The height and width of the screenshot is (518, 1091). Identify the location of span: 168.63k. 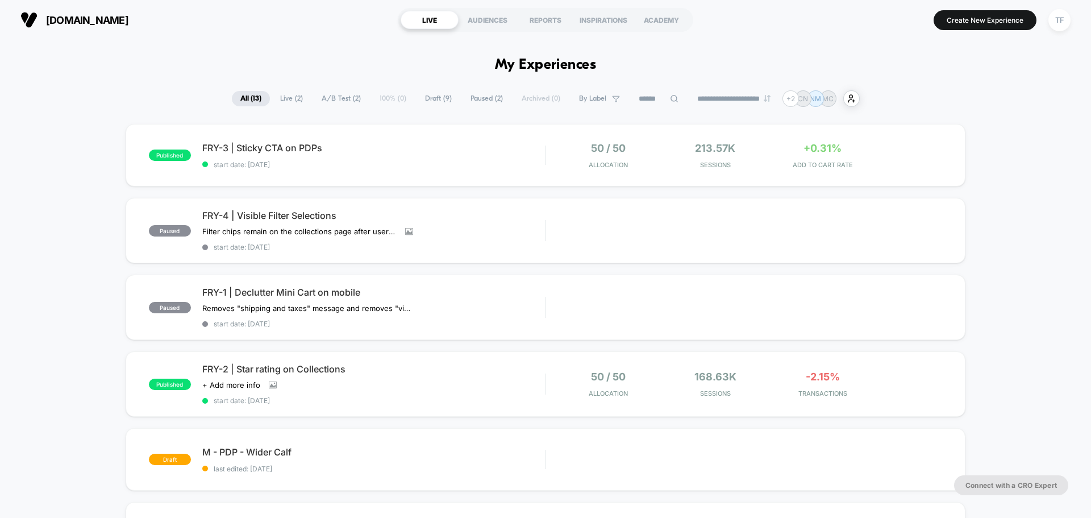
(716, 376).